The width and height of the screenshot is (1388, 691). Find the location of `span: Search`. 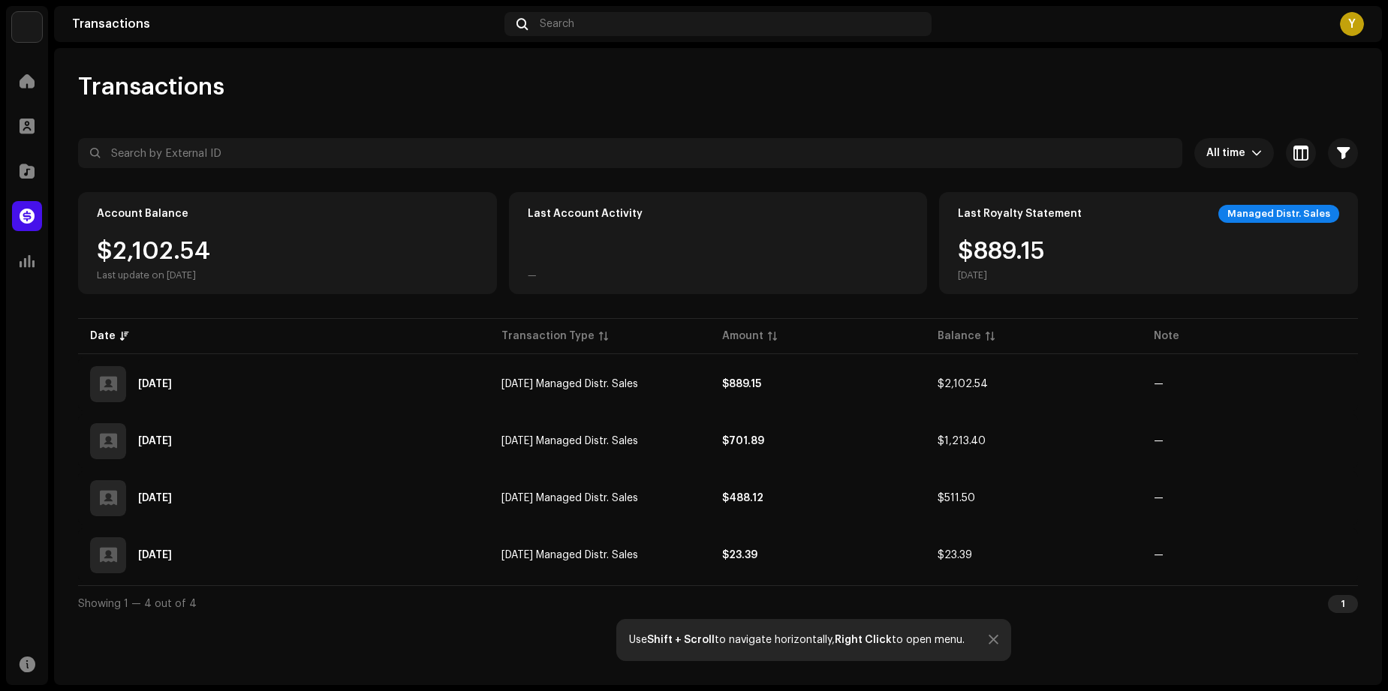

span: Search is located at coordinates (557, 24).